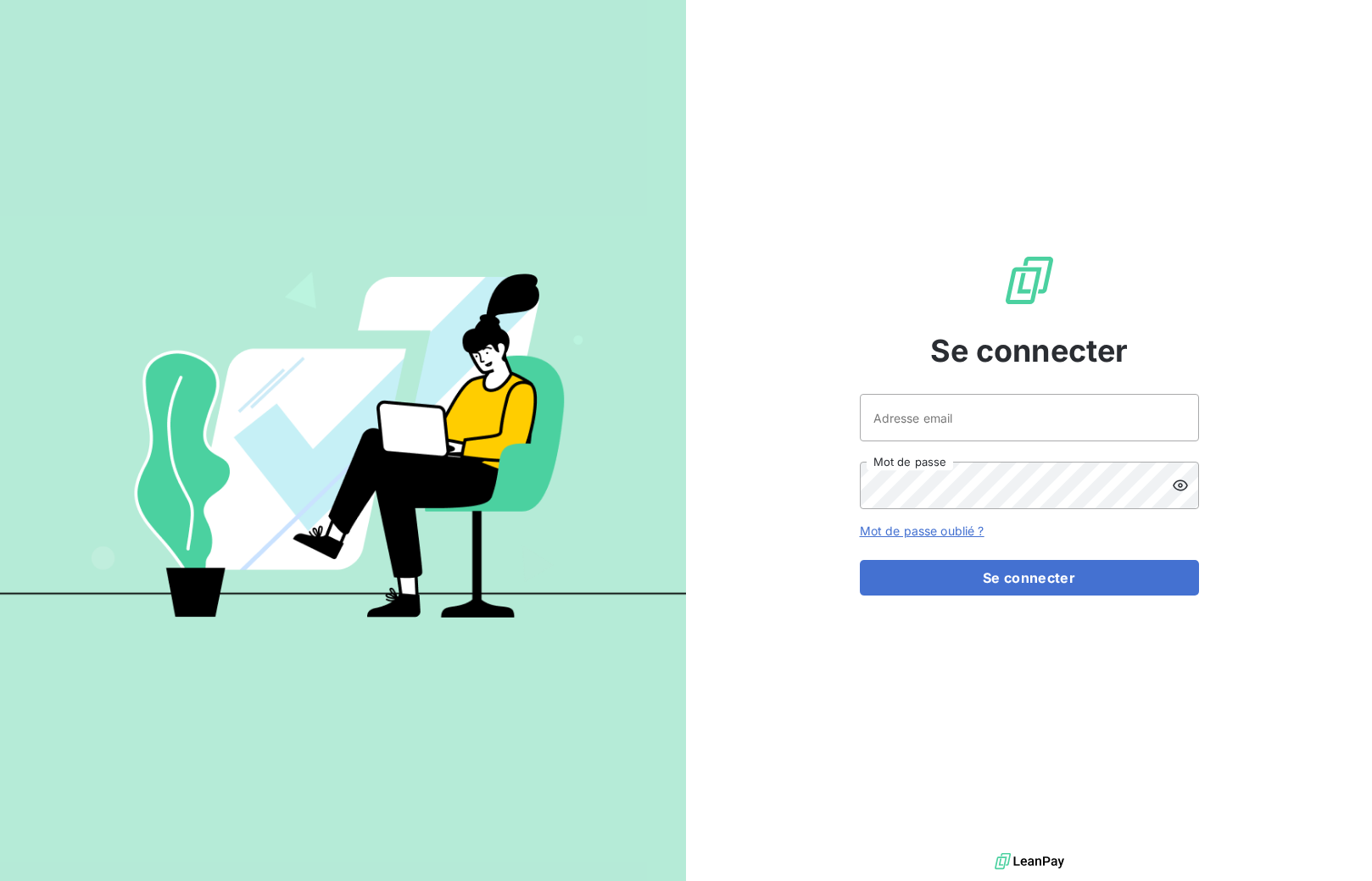  What do you see at coordinates (1029, 280) in the screenshot?
I see `img: Logo LeanPay` at bounding box center [1029, 280].